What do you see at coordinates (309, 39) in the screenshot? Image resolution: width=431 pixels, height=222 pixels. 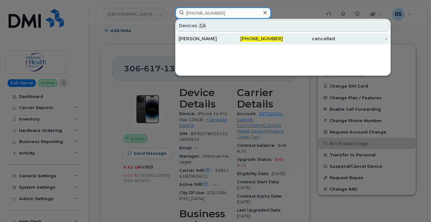 I see `div: cancelled` at bounding box center [309, 39].